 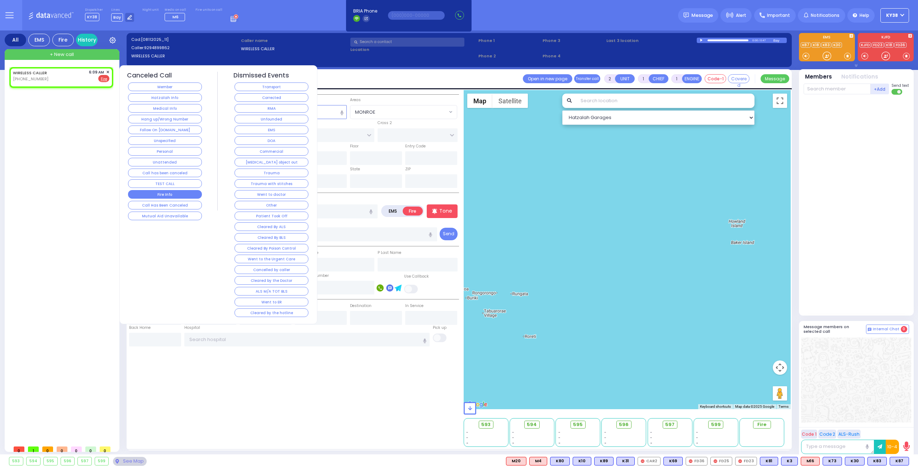 I want to click on span: Important, so click(x=779, y=15).